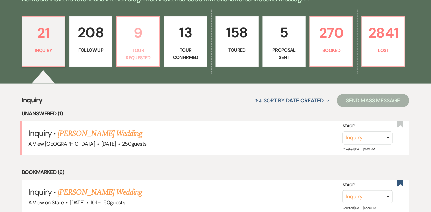 The height and width of the screenshot is (212, 431). I want to click on p: 9, so click(138, 33).